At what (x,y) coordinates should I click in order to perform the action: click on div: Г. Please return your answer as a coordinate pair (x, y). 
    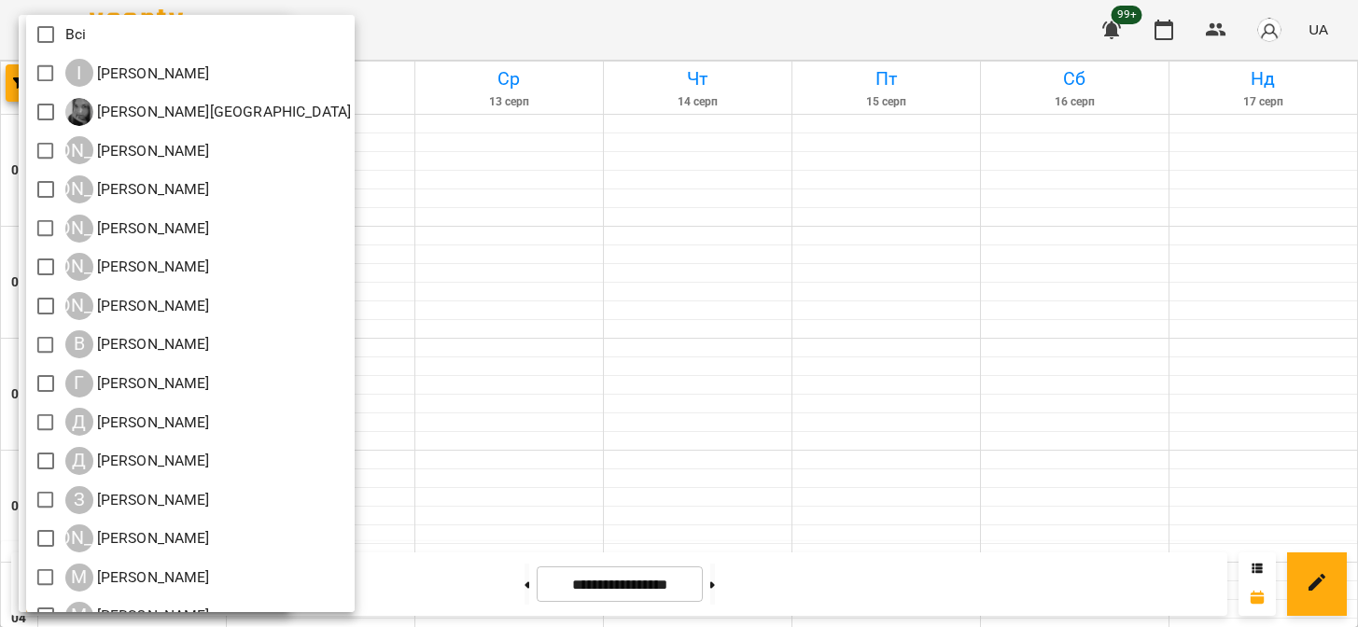
    Looking at the image, I should click on (79, 384).